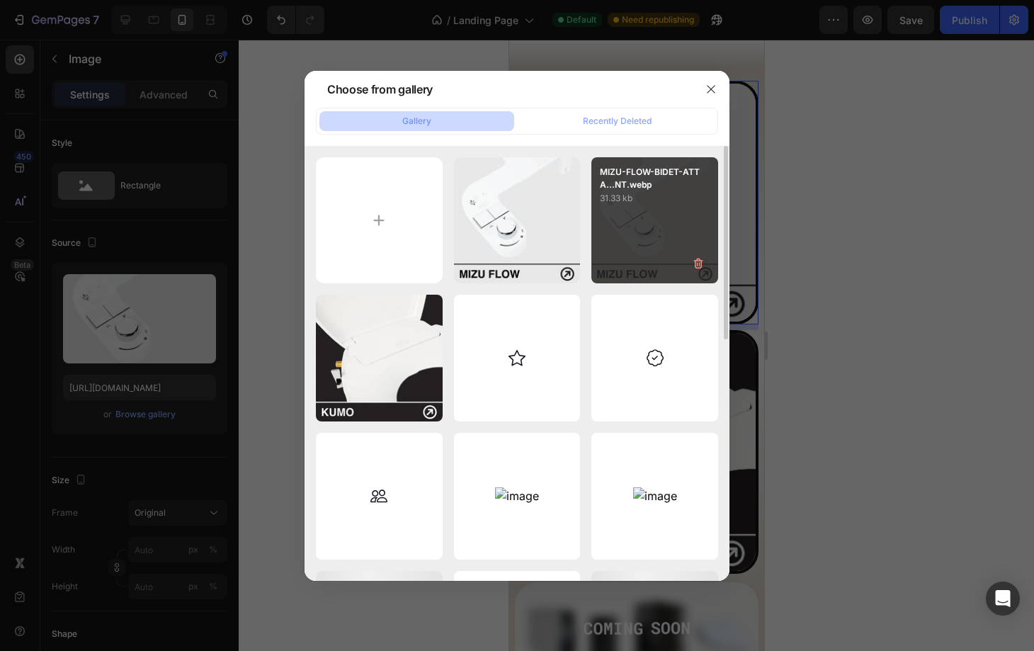  Describe the element at coordinates (379, 89) in the screenshot. I see `div: Choose from gallery` at that location.